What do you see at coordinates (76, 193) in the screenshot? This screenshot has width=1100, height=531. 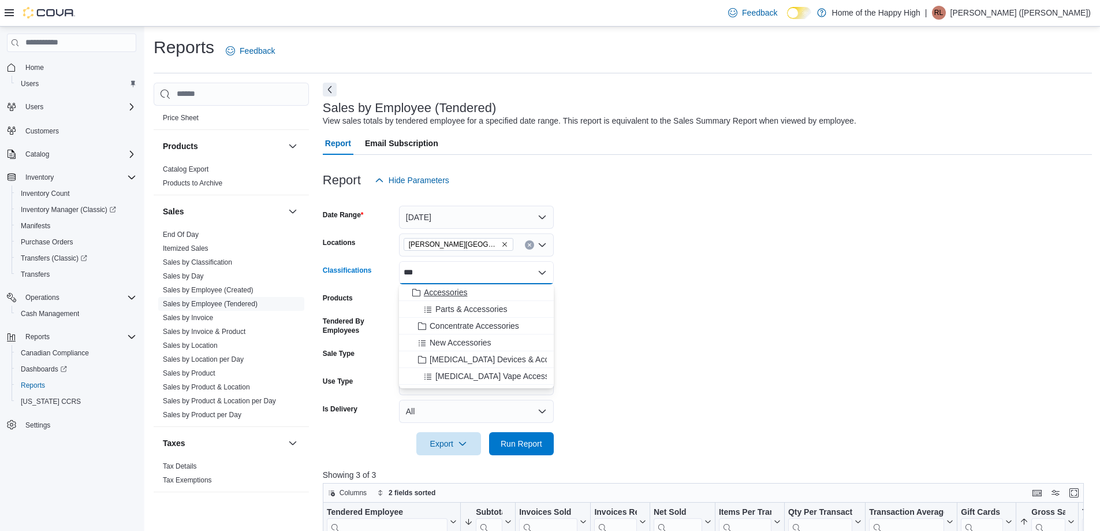 I see `span: Inventory Count` at bounding box center [76, 193].